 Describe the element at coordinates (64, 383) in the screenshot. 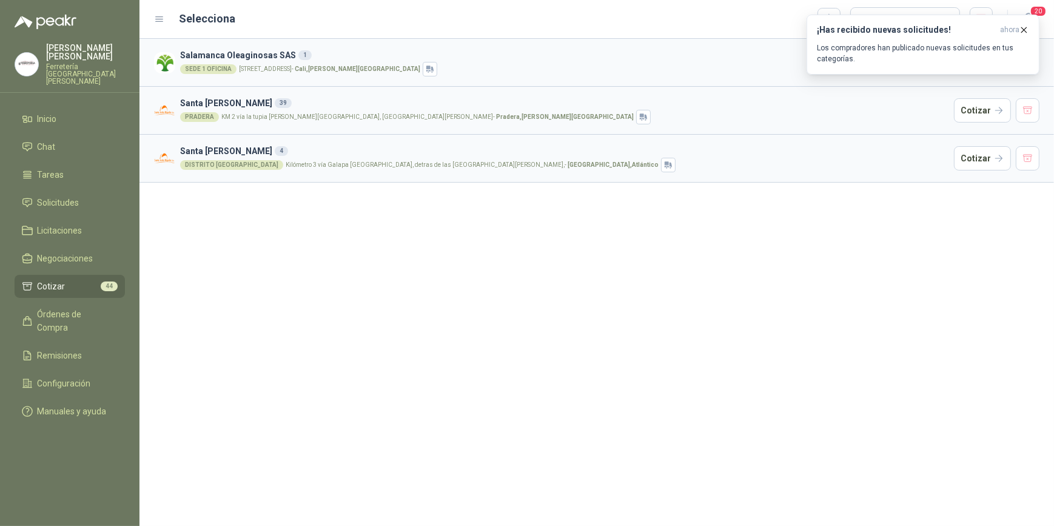

I see `span: Configuración` at that location.